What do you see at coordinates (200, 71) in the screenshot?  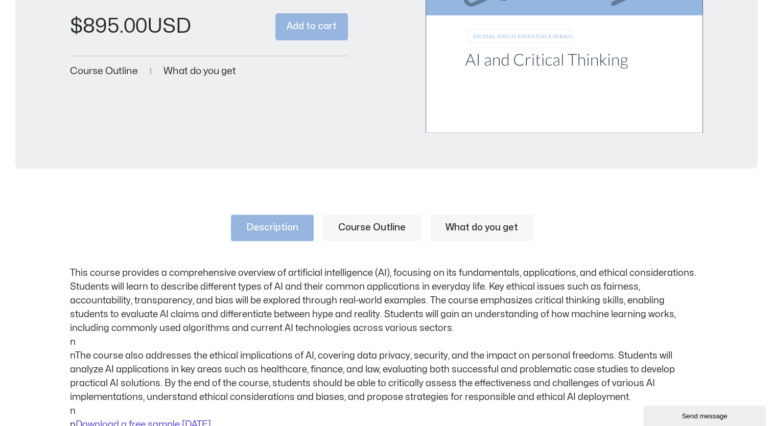 I see `span: What do you get` at bounding box center [200, 71].